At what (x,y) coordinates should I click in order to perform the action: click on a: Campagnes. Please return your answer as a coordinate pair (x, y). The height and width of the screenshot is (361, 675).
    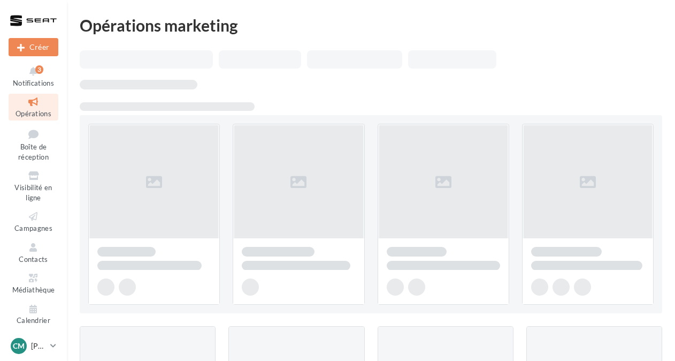
    Looking at the image, I should click on (33, 221).